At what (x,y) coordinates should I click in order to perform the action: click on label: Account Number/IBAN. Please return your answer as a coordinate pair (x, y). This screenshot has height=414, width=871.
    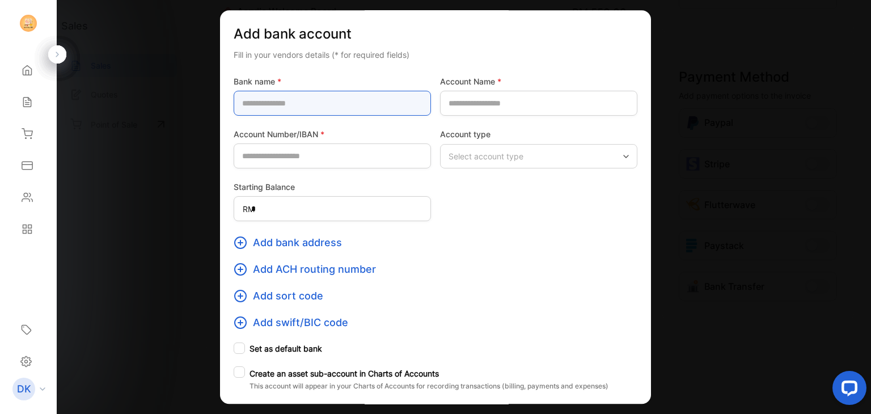
    Looking at the image, I should click on (332, 134).